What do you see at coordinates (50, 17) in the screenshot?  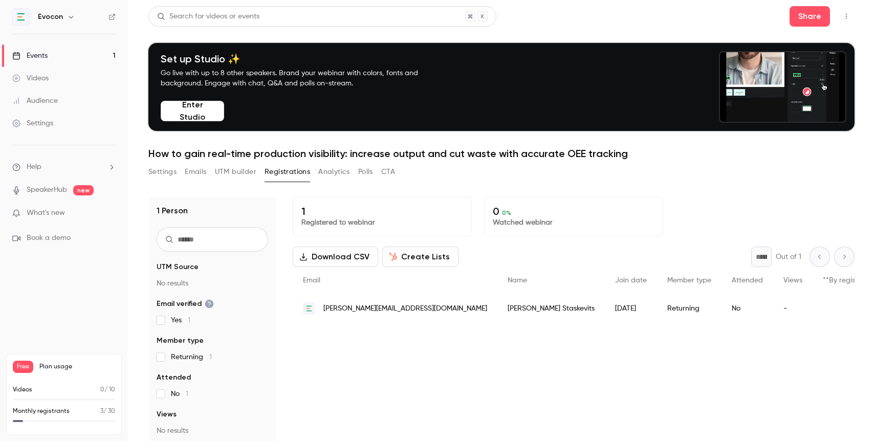 I see `h6: Evocon` at bounding box center [50, 17].